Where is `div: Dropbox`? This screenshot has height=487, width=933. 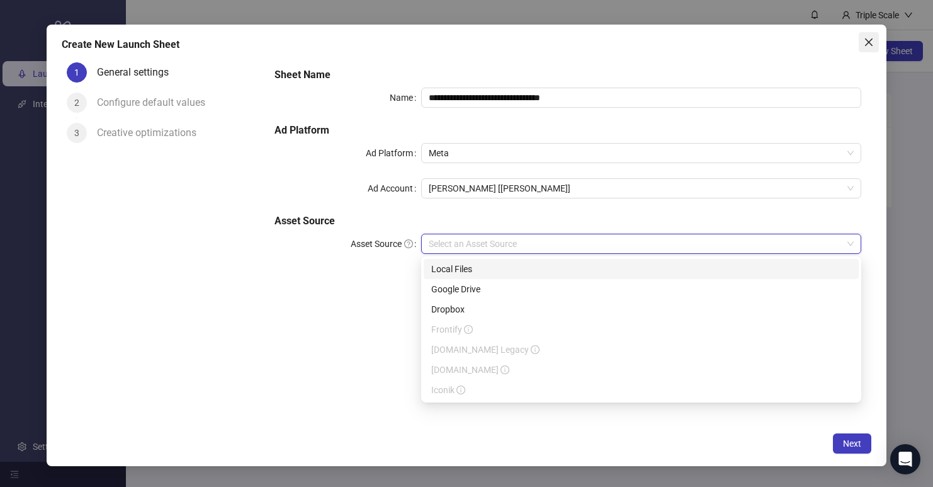 div: Dropbox is located at coordinates (641, 309).